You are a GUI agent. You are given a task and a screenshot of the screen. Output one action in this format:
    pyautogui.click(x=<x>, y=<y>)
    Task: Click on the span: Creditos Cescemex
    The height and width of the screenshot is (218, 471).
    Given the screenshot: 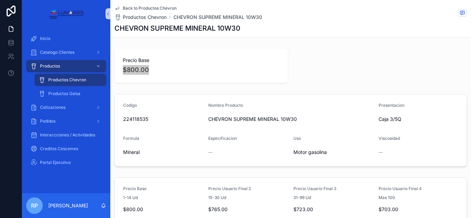 What is the action you would take?
    pyautogui.click(x=59, y=149)
    